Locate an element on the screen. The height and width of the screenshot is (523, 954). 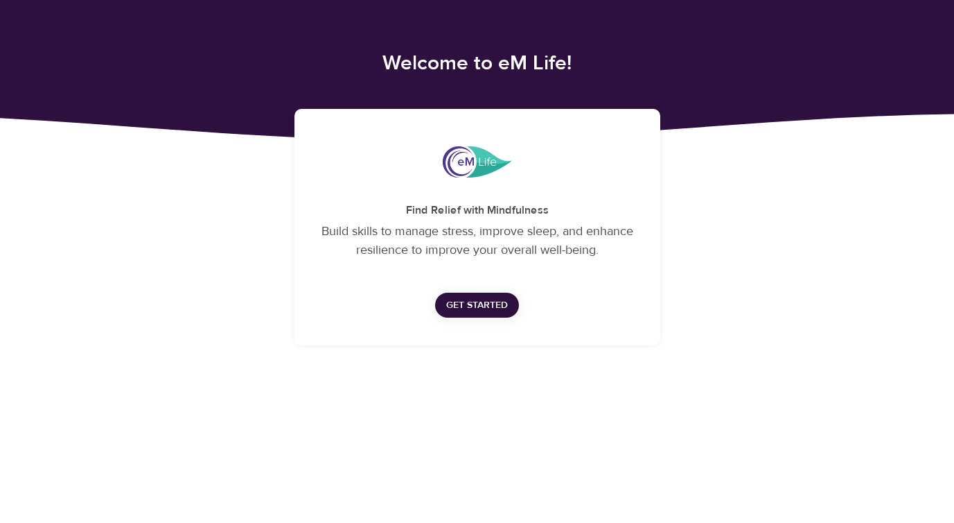
button: Get Started is located at coordinates (477, 305).